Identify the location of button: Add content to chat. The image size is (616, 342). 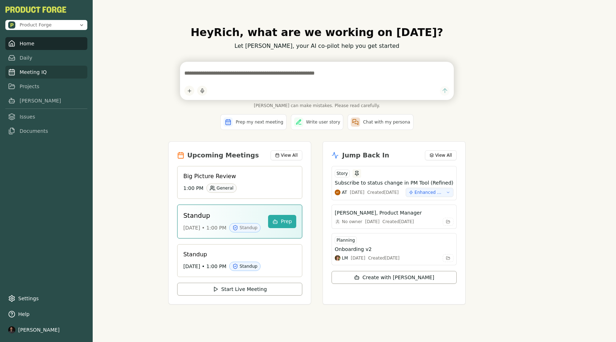
(189, 91).